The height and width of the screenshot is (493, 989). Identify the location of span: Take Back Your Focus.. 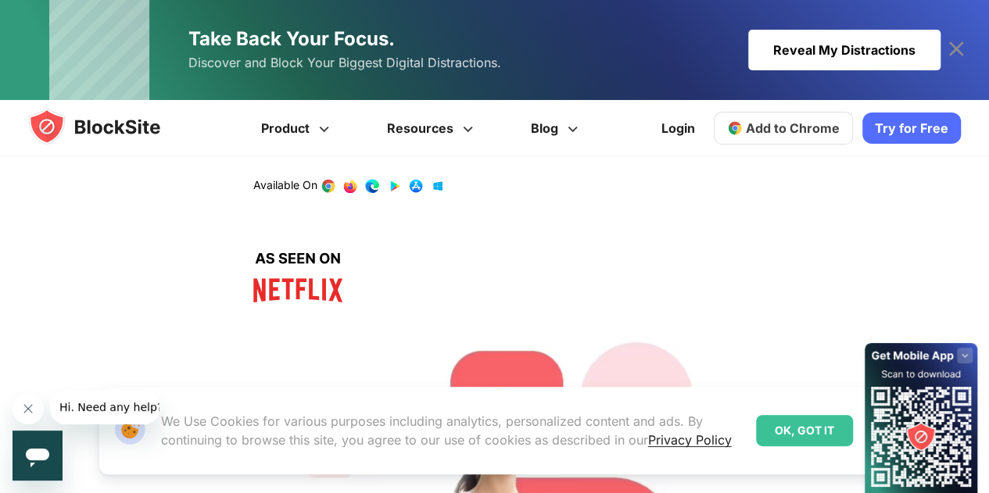
(292, 38).